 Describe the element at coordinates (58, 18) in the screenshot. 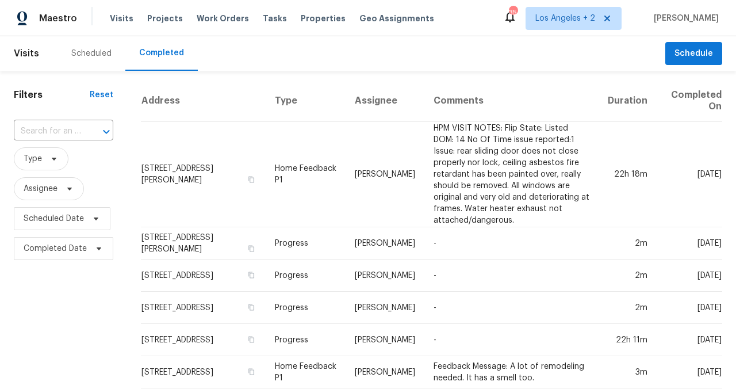

I see `span: Maestro` at that location.